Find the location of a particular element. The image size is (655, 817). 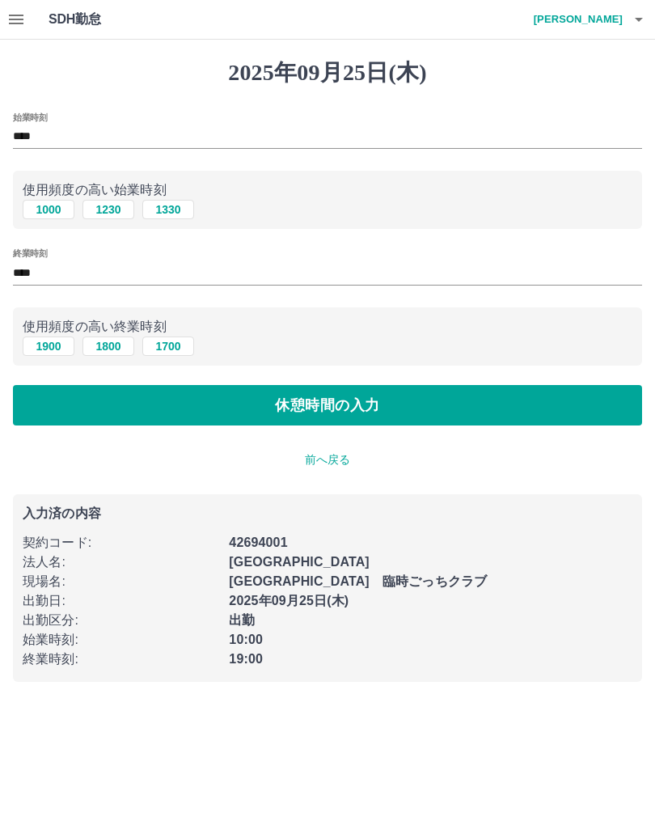

p: 契約コード : is located at coordinates (121, 543).